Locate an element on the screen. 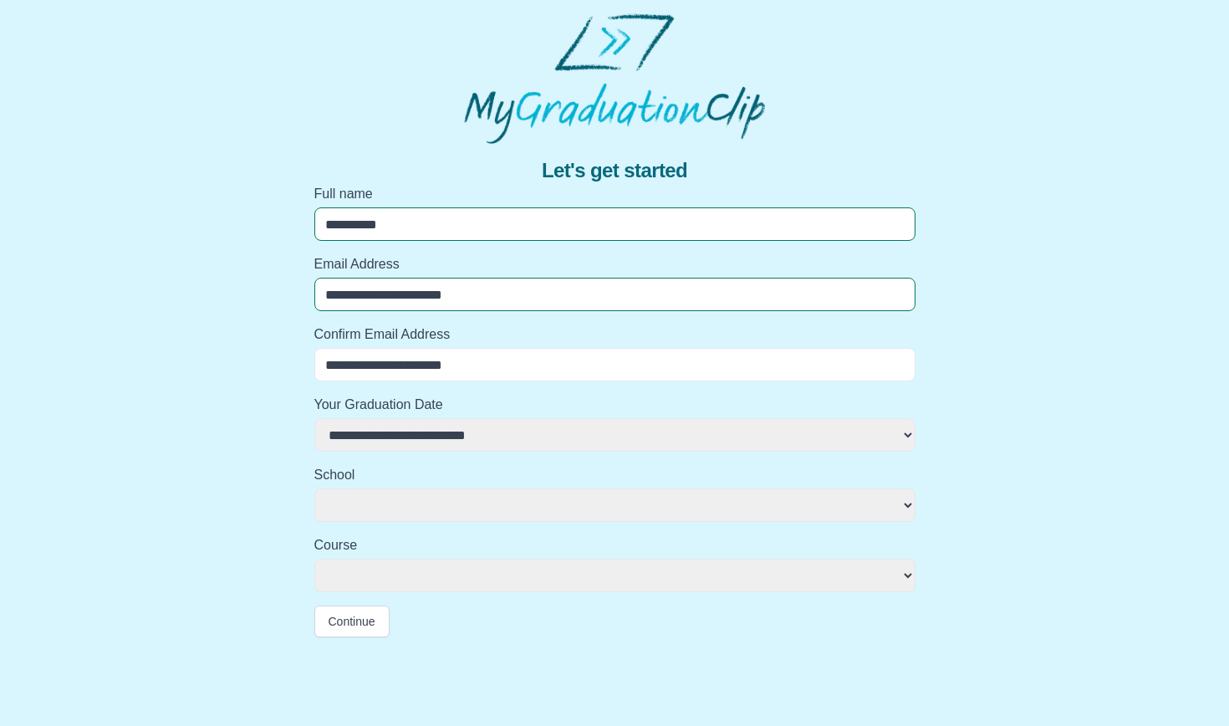  label: Full name is located at coordinates (615, 194).